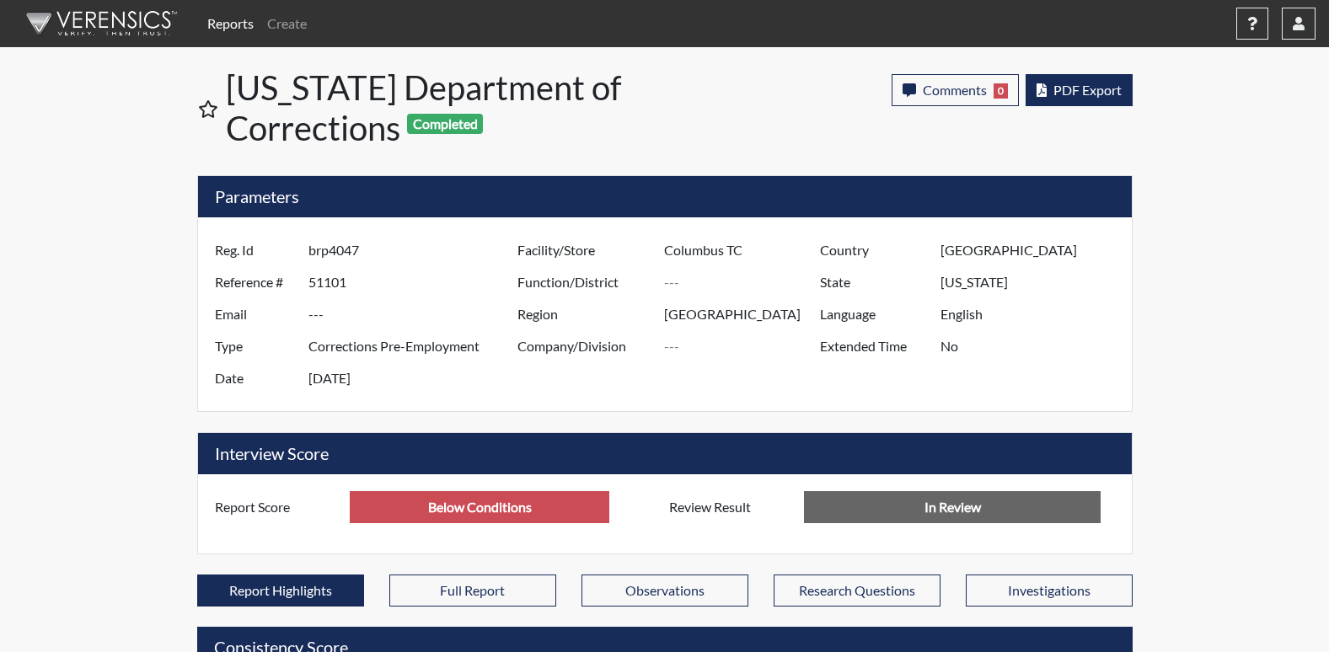 This screenshot has width=1329, height=652. What do you see at coordinates (874, 282) in the screenshot?
I see `label: State` at bounding box center [874, 282].